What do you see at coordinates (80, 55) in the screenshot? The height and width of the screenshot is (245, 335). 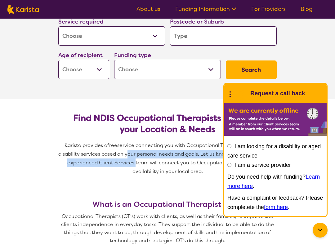 I see `label: Age of recipient` at bounding box center [80, 55].